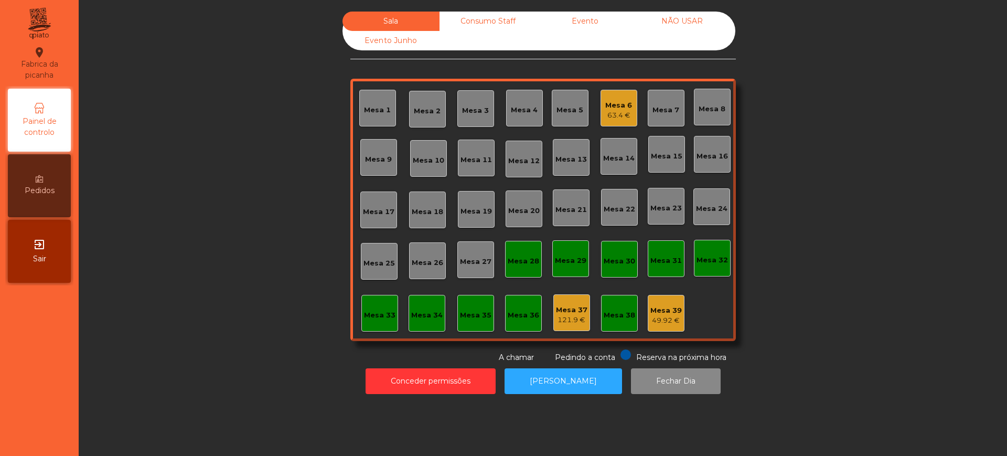  Describe the element at coordinates (391, 21) in the screenshot. I see `div: Sala` at that location.